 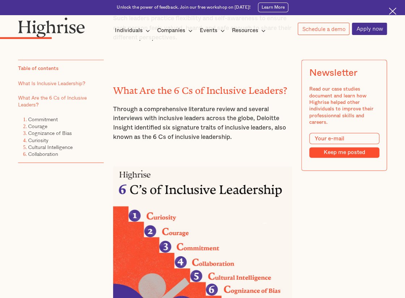 I want to click on a: Cultural Intelligence, so click(x=50, y=147).